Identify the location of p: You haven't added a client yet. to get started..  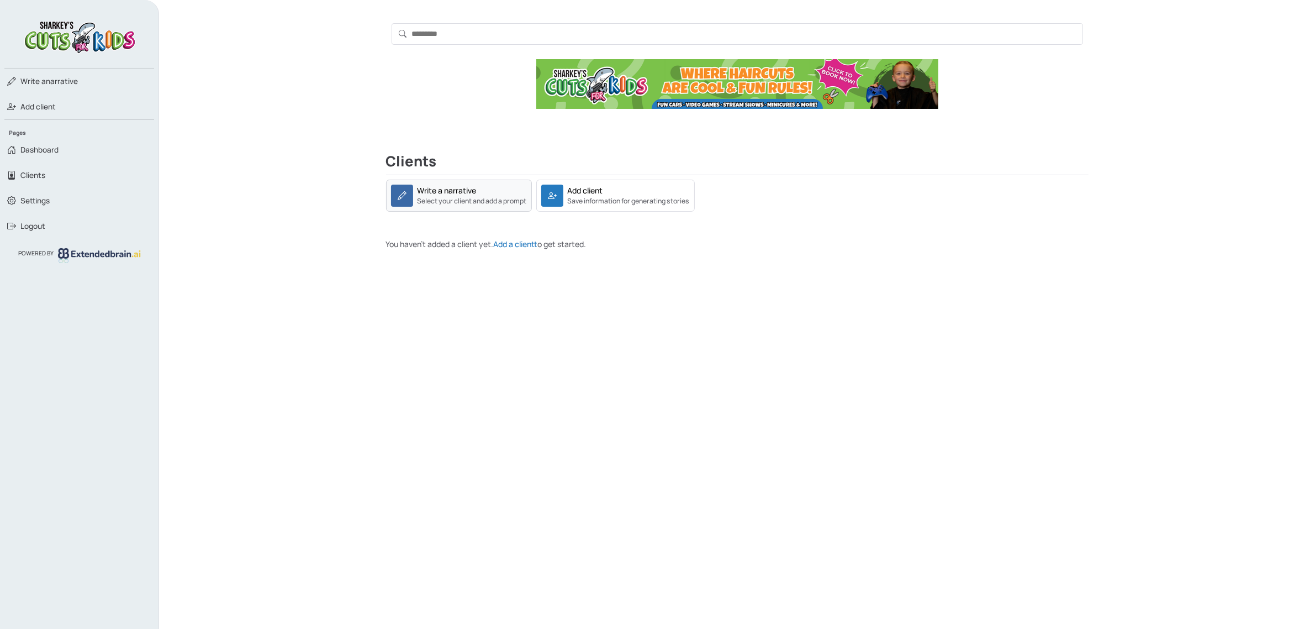
(737, 244).